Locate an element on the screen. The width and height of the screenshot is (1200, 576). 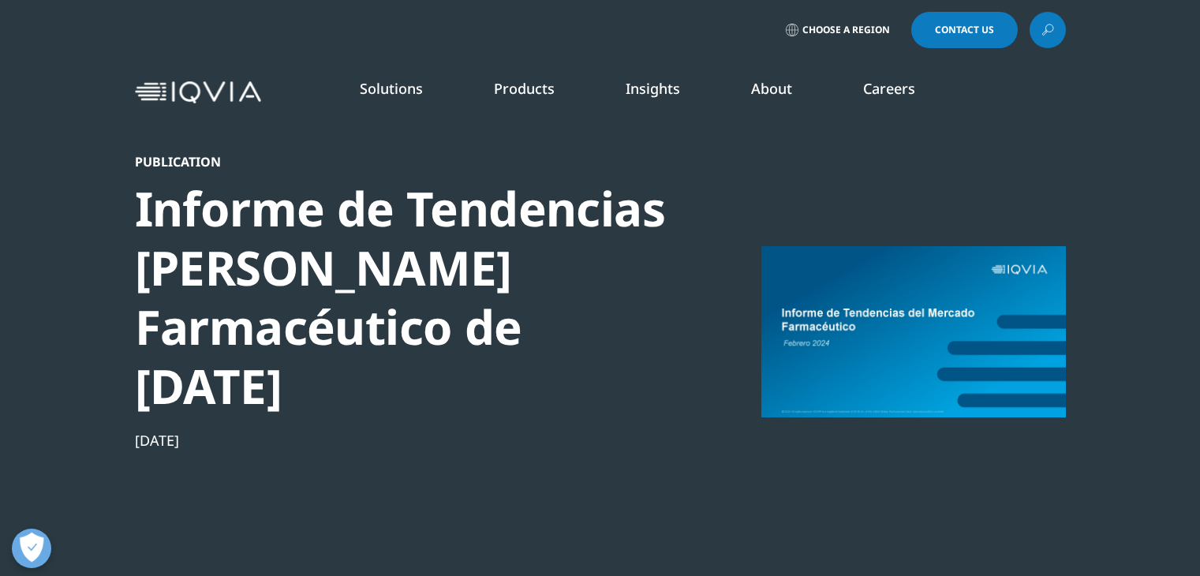
a: Careers is located at coordinates (889, 88).